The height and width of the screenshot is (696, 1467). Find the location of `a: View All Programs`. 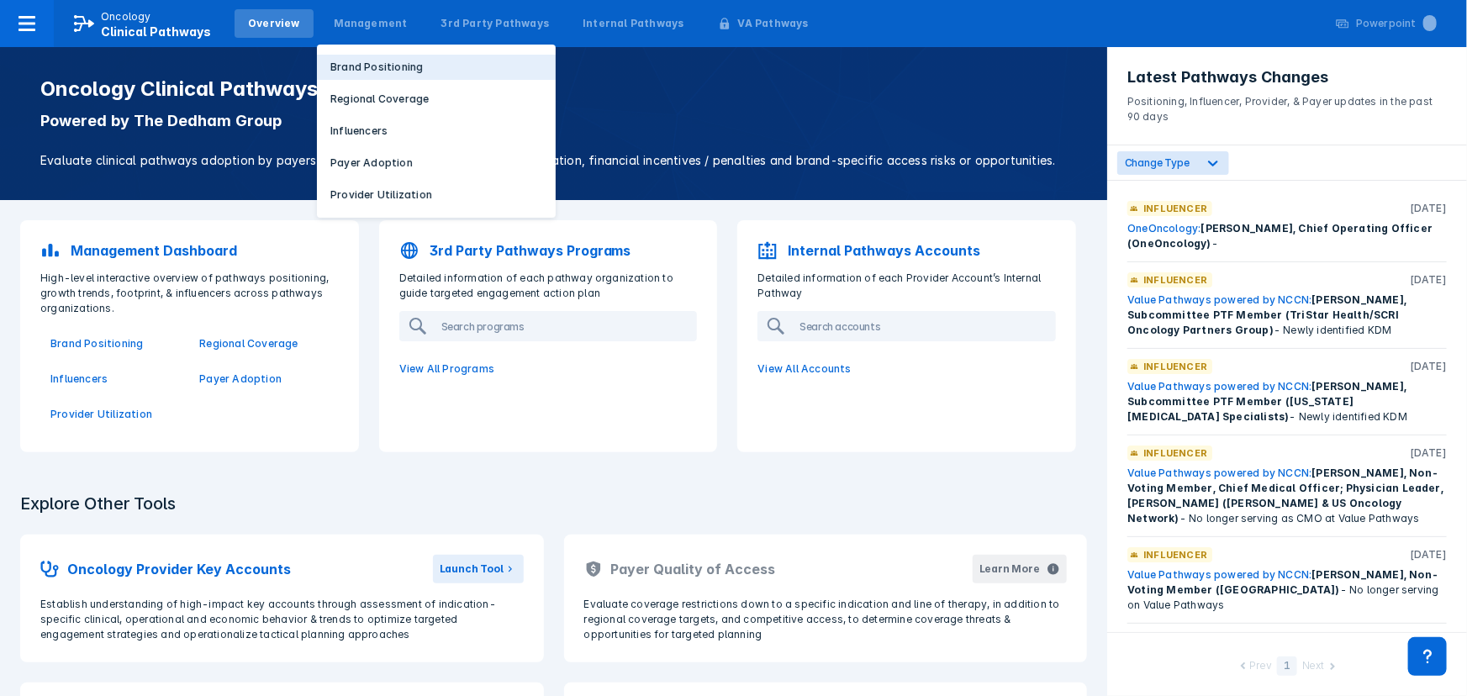

a: View All Programs is located at coordinates (548, 369).